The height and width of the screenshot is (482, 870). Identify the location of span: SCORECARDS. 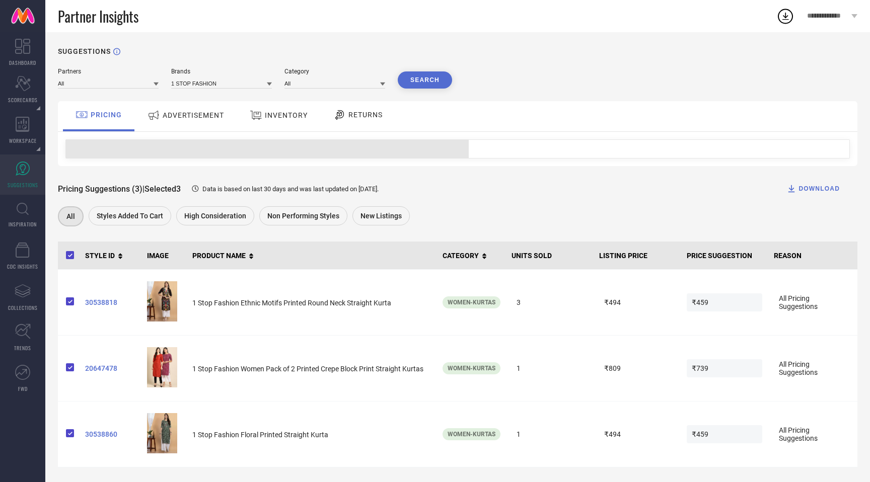
(23, 100).